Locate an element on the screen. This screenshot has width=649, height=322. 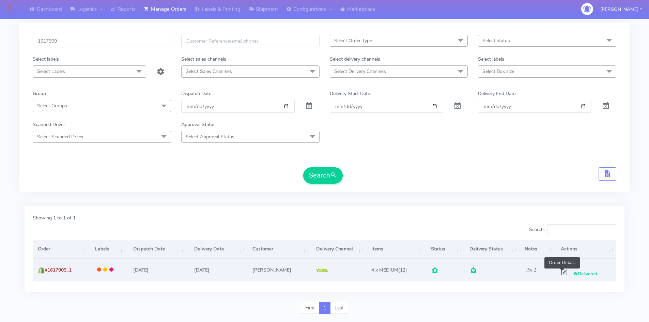
th: Delivery Date: activate to sort column ascending is located at coordinates (218, 249).